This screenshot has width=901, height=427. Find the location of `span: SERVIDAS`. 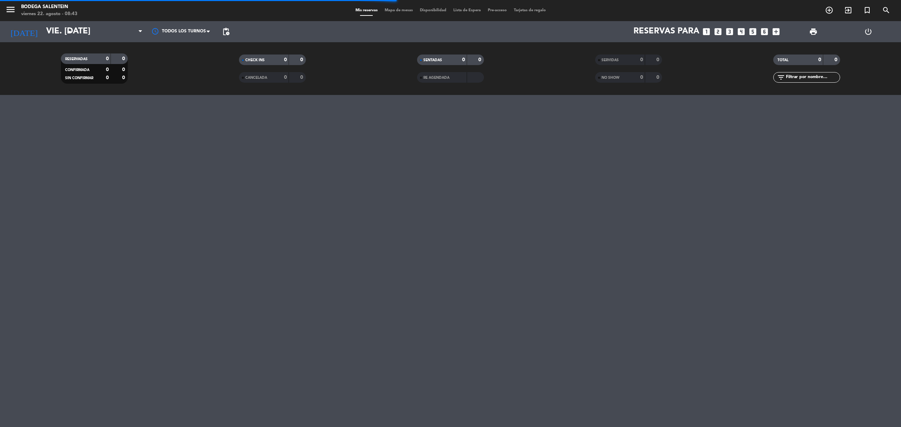

span: SERVIDAS is located at coordinates (610, 60).